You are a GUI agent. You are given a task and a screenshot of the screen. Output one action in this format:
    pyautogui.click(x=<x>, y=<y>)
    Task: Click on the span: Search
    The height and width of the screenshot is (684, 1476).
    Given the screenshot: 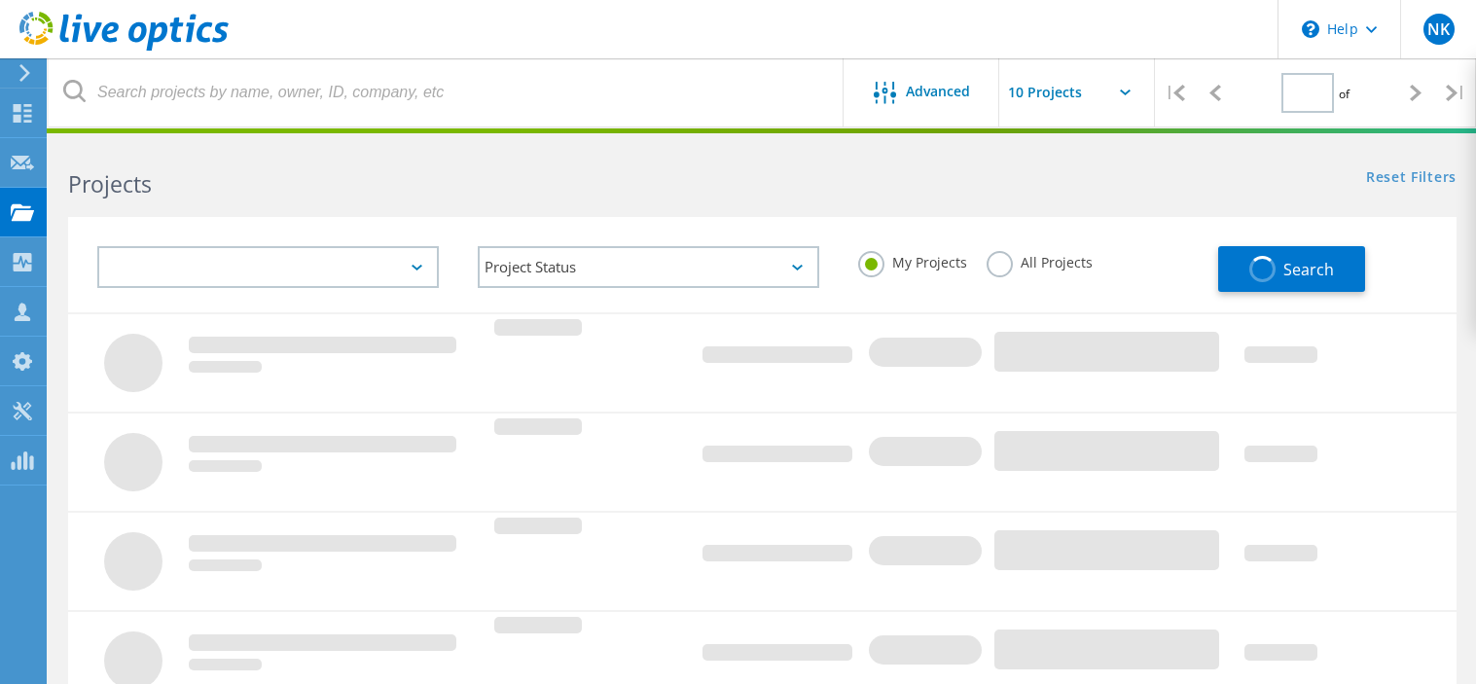 What is the action you would take?
    pyautogui.click(x=1308, y=269)
    